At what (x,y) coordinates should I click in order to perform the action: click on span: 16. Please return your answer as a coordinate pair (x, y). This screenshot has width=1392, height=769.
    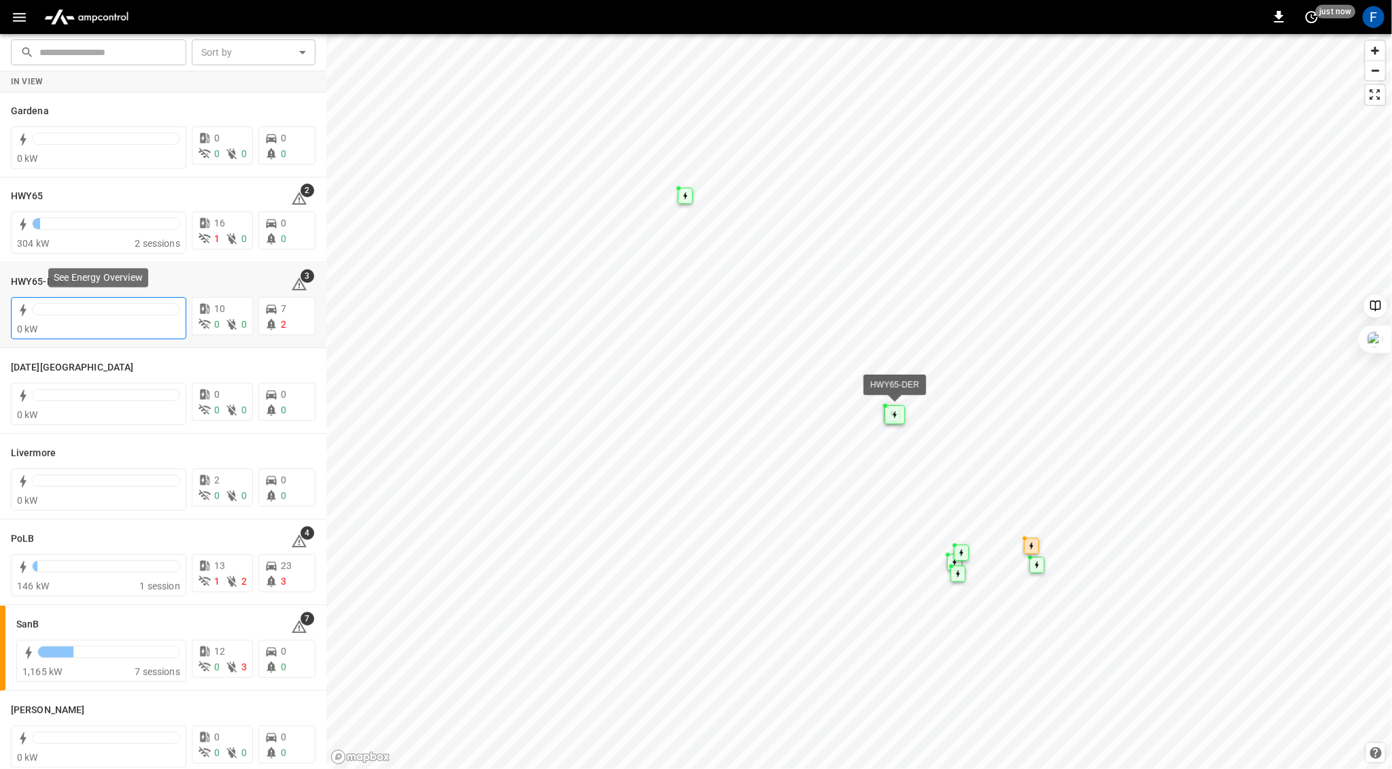
    Looking at the image, I should click on (220, 223).